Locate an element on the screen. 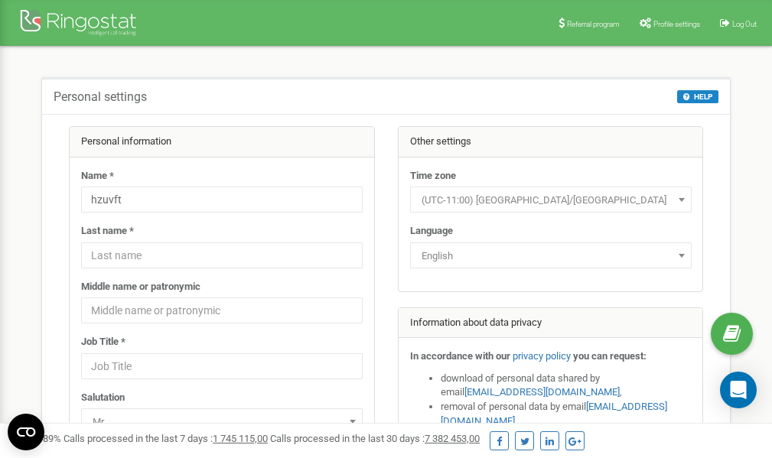  strong: In accordance with our is located at coordinates (460, 356).